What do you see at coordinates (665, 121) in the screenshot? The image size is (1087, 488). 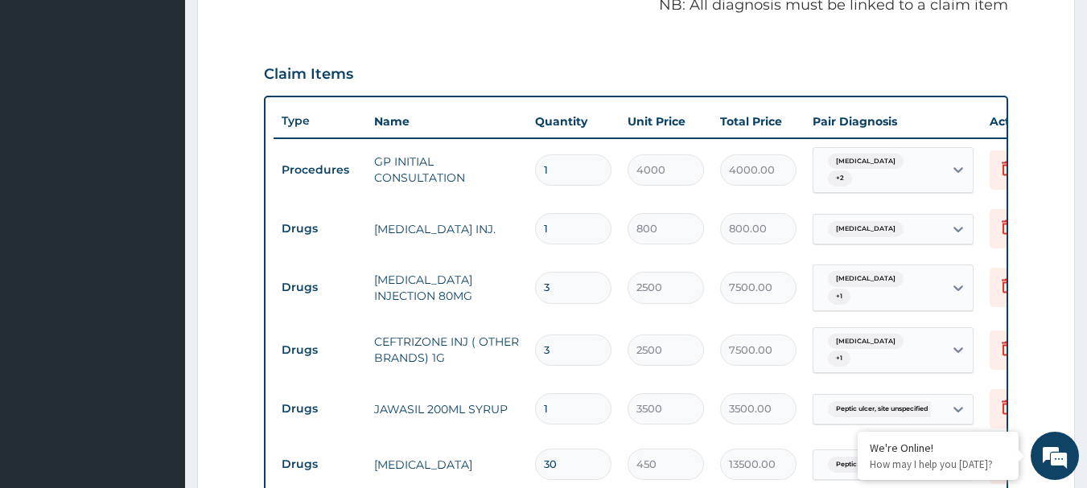 I see `th: Unit Price` at bounding box center [665, 121].